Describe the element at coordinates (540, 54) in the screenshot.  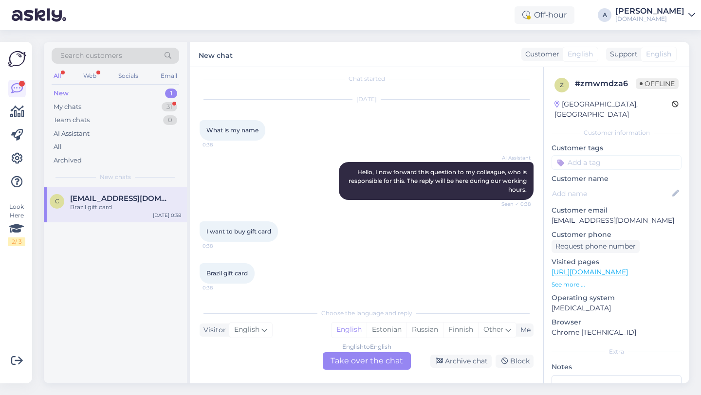
I see `div: Customer` at that location.